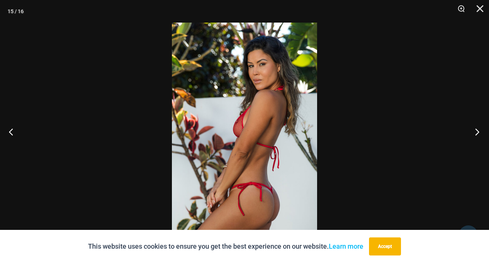 Image resolution: width=489 pixels, height=263 pixels. I want to click on img: Summer Storm Red 312 Tri Top 449 Thong 03, so click(245, 131).